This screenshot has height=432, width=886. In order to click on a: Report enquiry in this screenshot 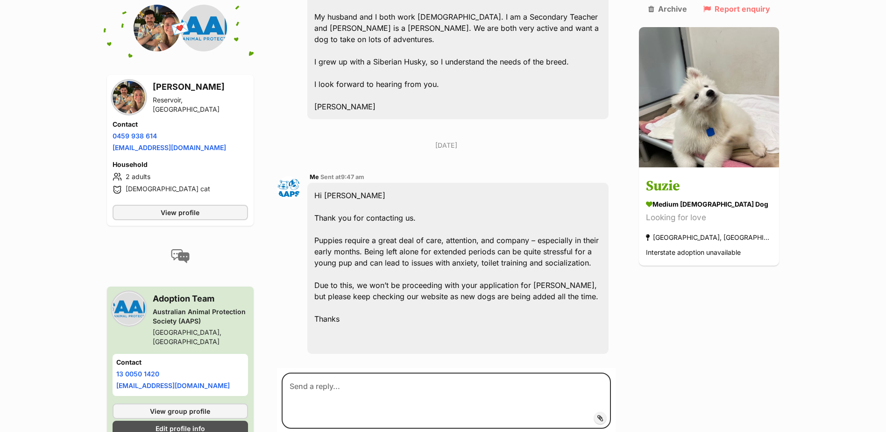, I will do `click(737, 9)`.